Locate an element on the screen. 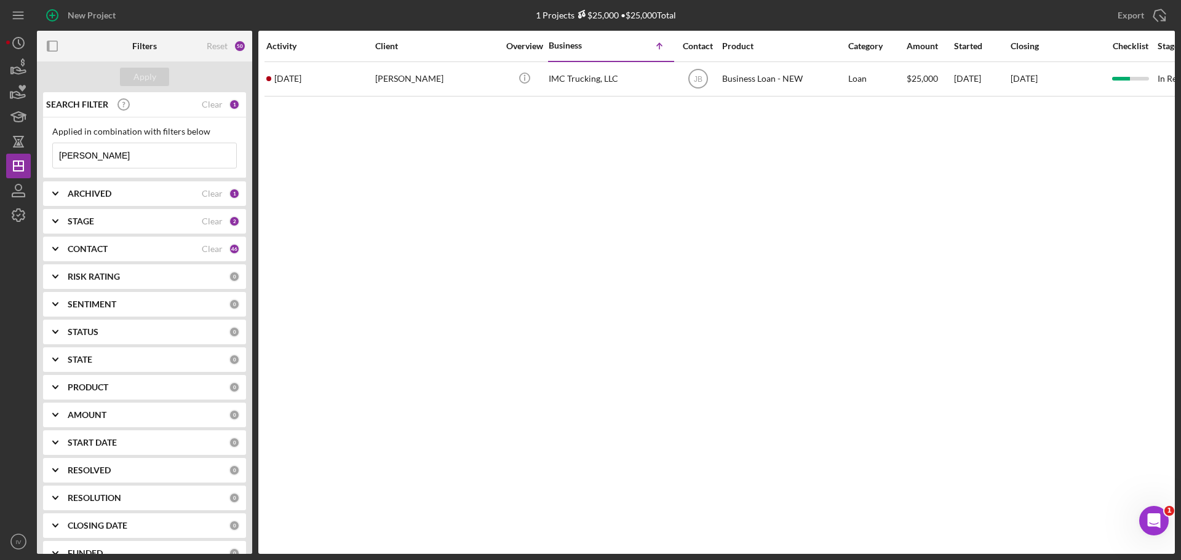  div: 46 is located at coordinates (234, 249).